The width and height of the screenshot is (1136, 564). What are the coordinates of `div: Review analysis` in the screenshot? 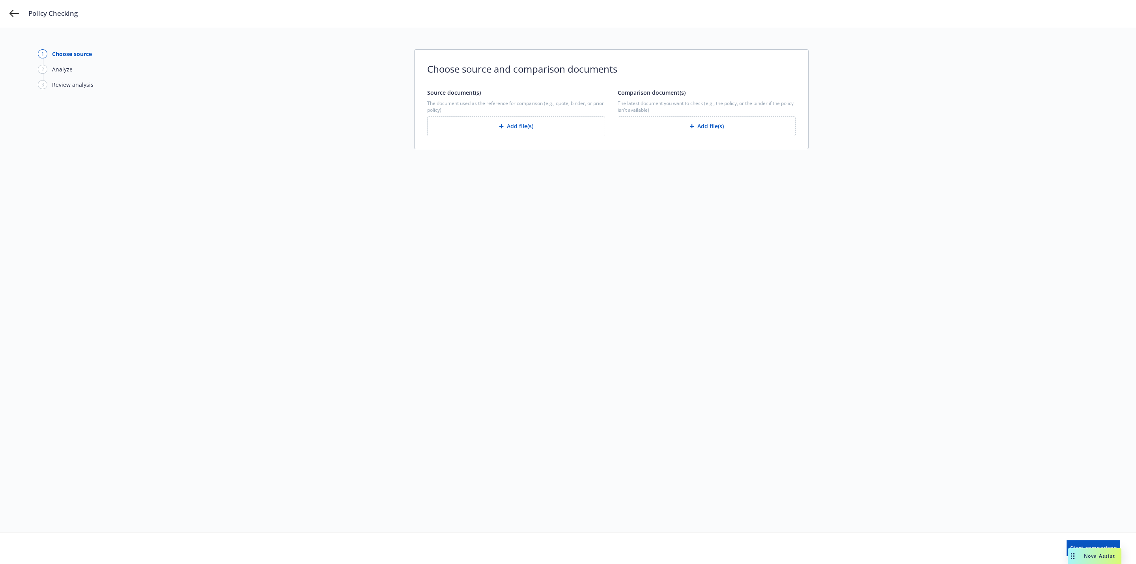 It's located at (73, 84).